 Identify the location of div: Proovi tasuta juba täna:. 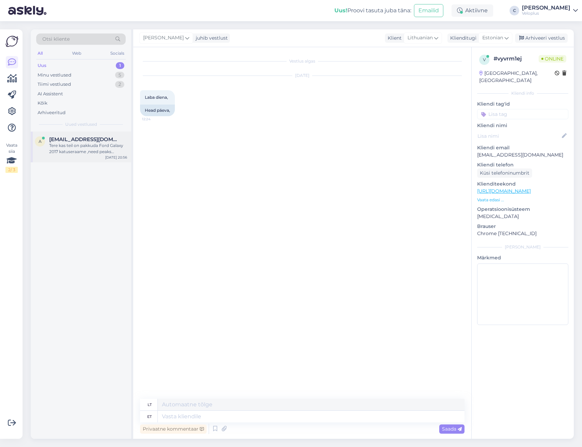
(373, 11).